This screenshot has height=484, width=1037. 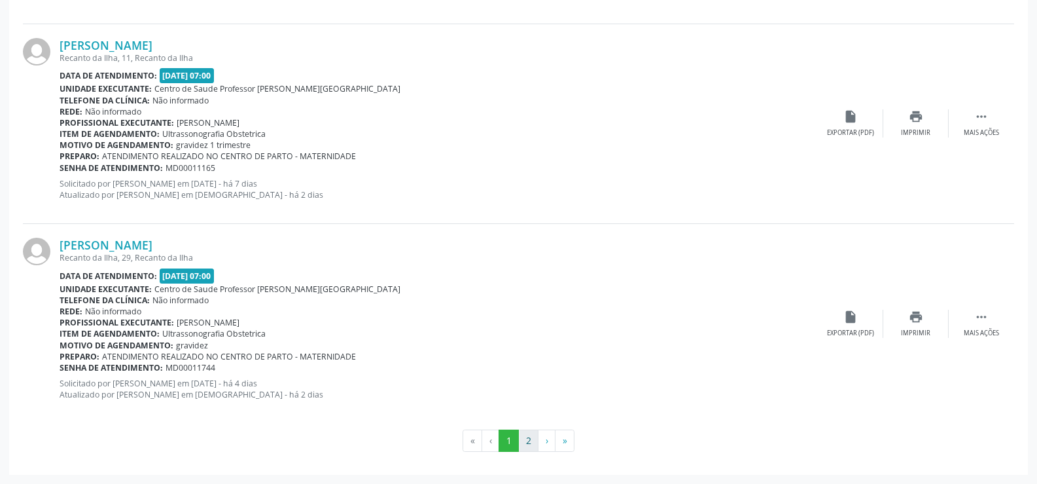 What do you see at coordinates (508, 440) in the screenshot?
I see `button: Go to page 1` at bounding box center [508, 440].